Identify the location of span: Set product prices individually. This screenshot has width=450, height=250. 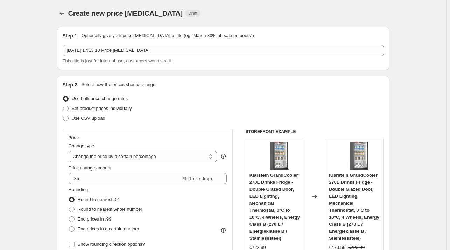
(102, 108).